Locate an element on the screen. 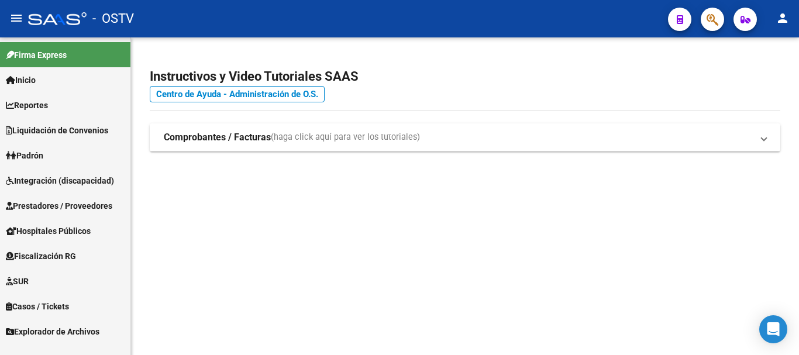 This screenshot has height=355, width=799. span: Firma Express is located at coordinates (36, 55).